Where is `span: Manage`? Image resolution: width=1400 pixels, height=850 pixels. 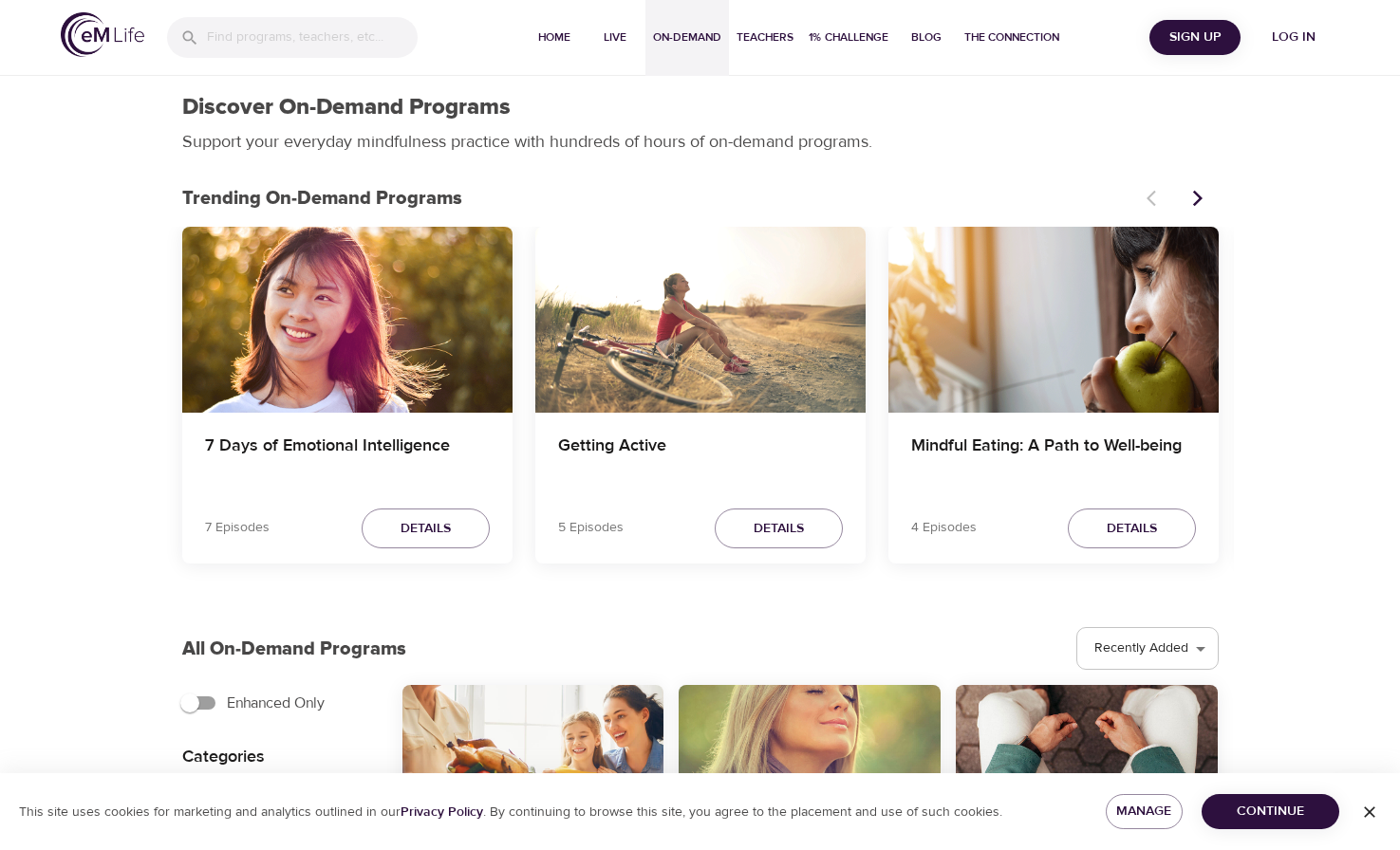
span: Manage is located at coordinates (1143, 811).